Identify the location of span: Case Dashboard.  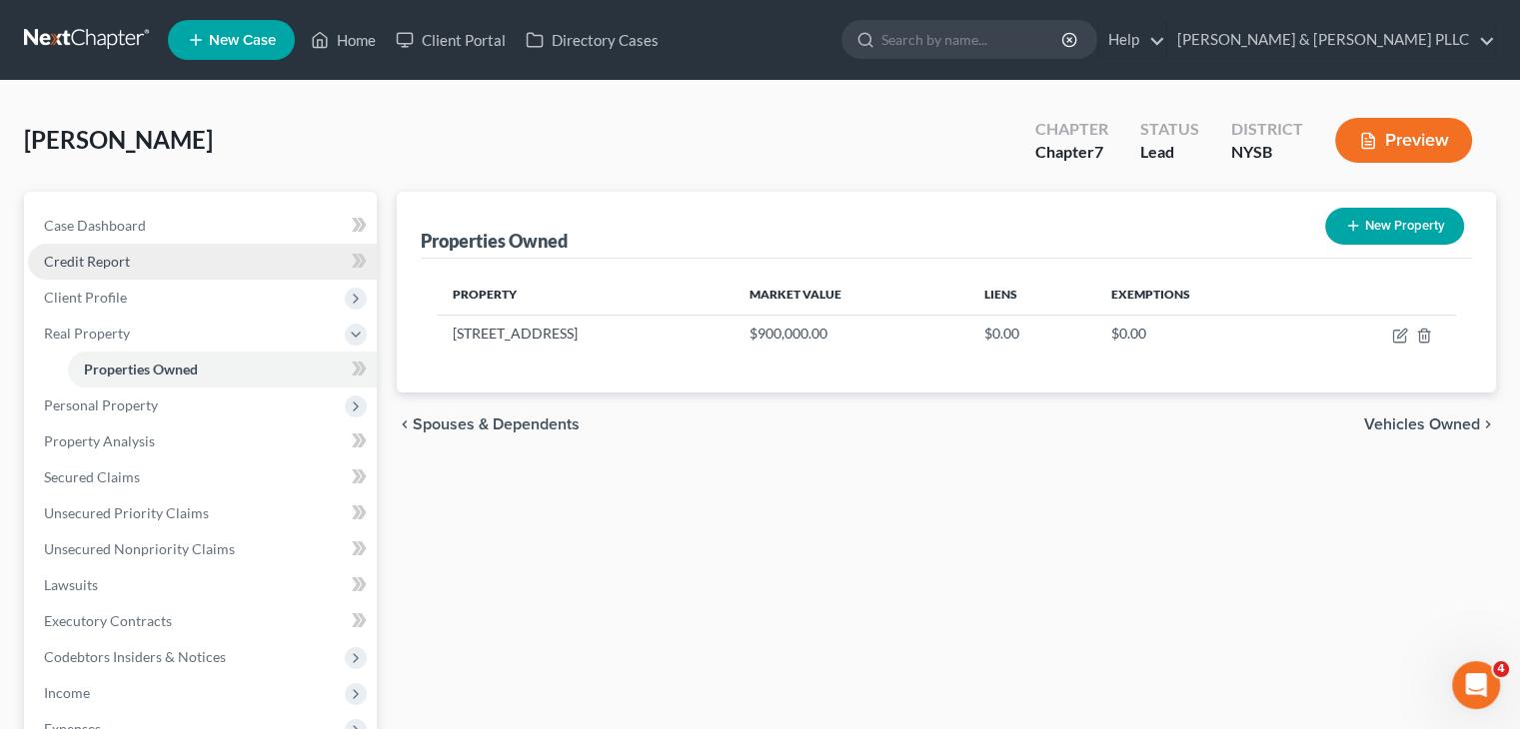
(95, 225).